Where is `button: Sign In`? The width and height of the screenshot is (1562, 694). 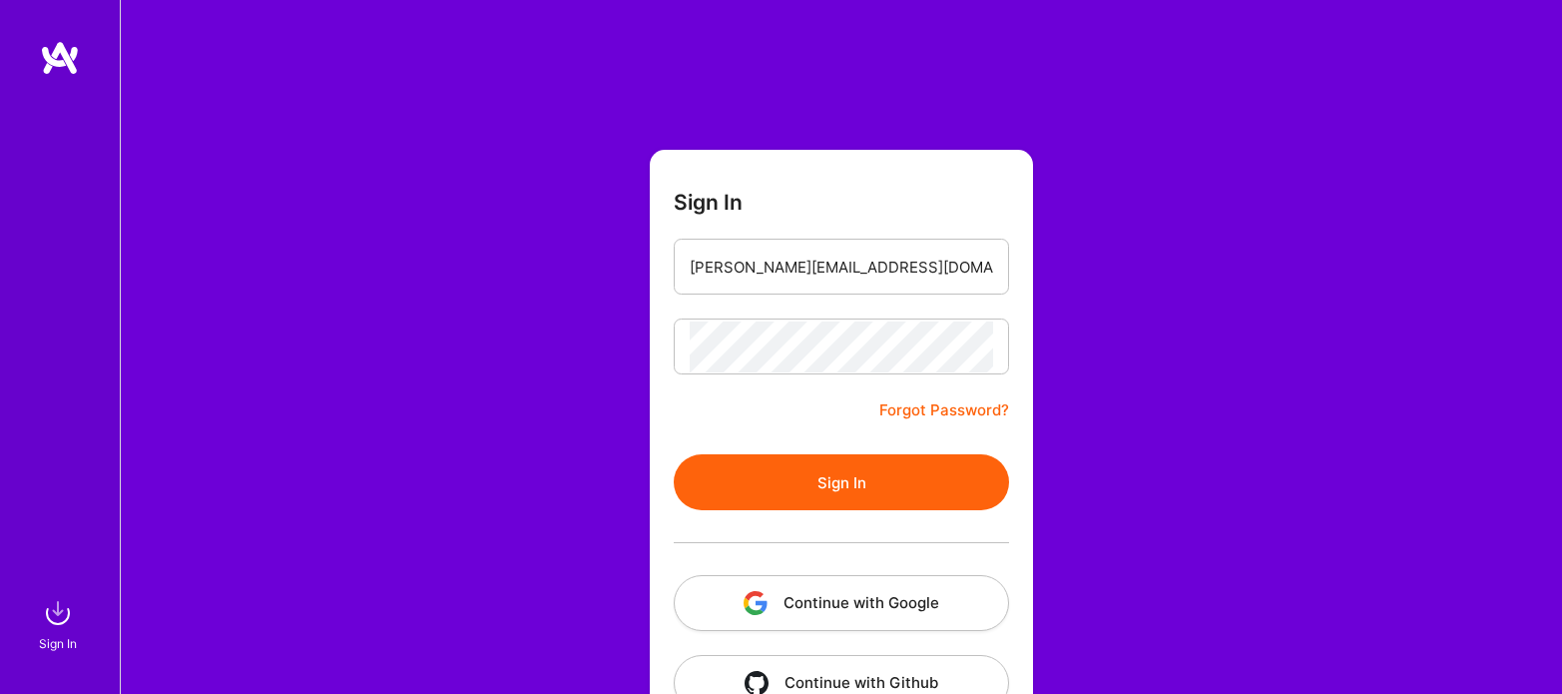
button: Sign In is located at coordinates (842, 482).